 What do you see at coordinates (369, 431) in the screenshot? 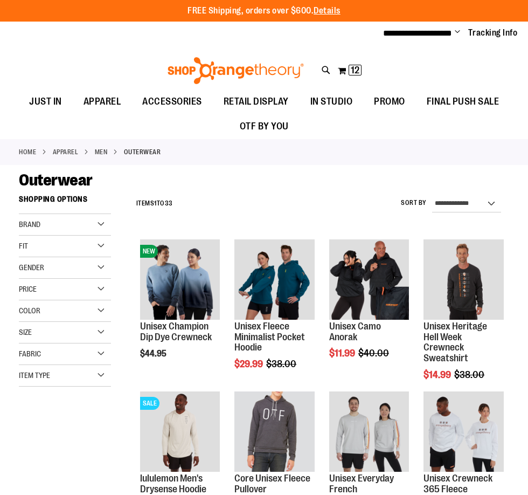
I see `img: Product image for Unisex Everyday French Terry Crew Sweatshirt` at bounding box center [369, 431].